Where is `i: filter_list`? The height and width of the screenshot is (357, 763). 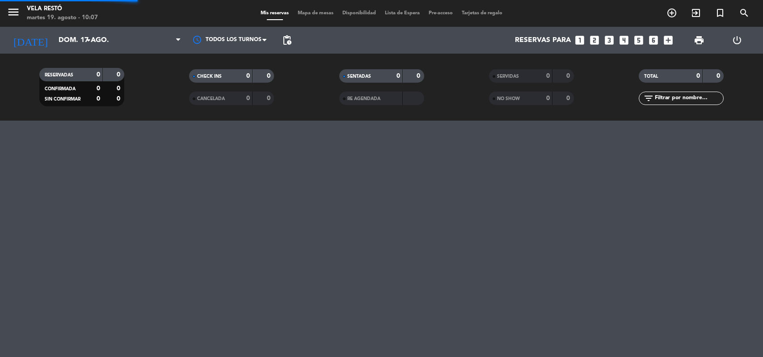 i: filter_list is located at coordinates (648, 98).